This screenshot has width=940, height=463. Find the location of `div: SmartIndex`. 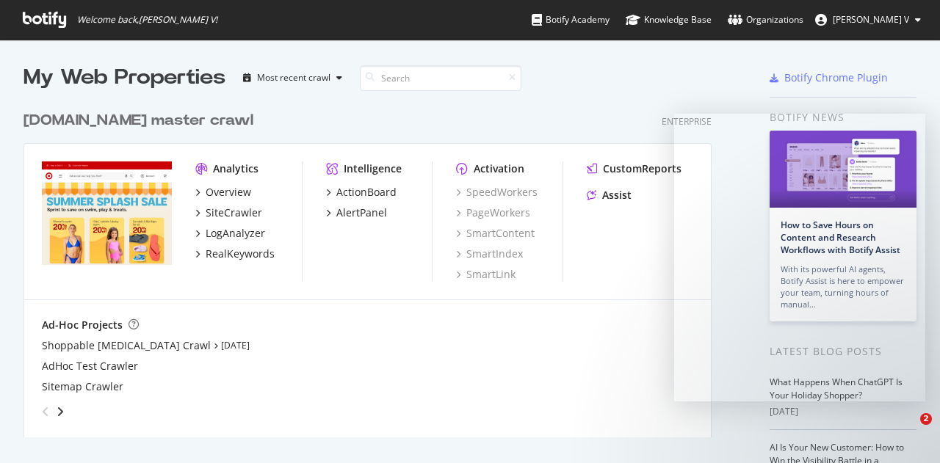

div: SmartIndex is located at coordinates (489, 254).